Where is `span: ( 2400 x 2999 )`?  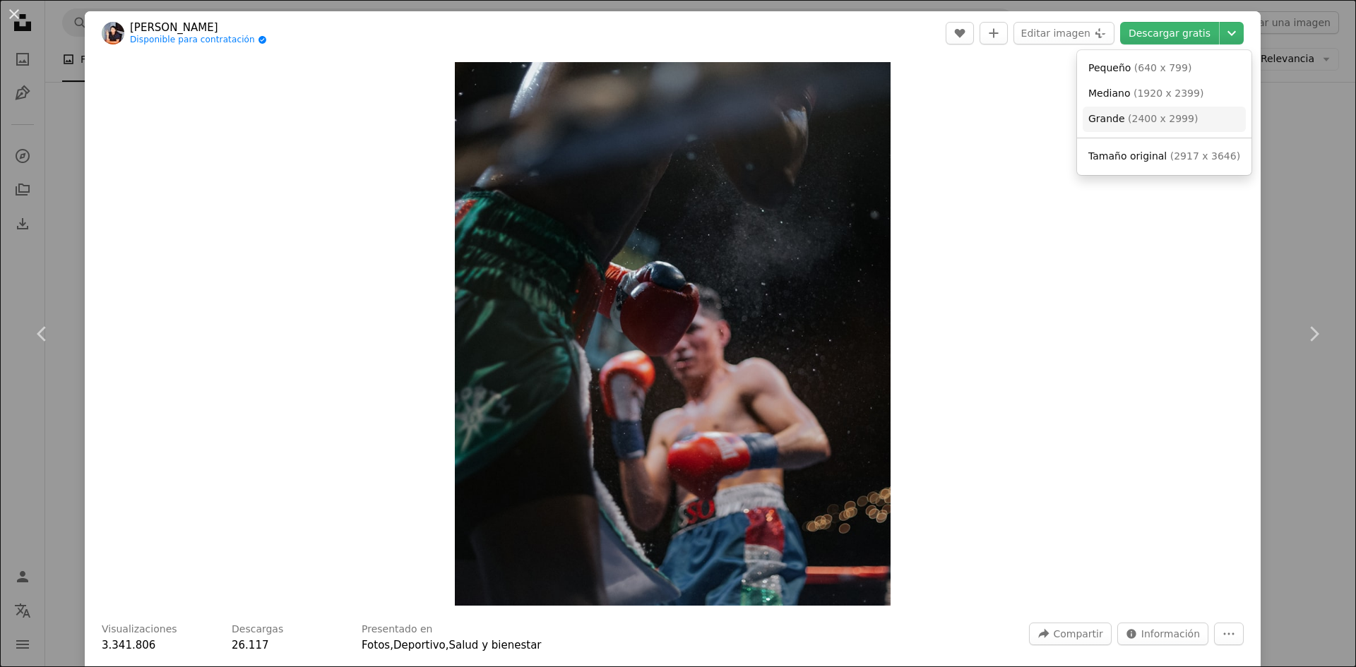 span: ( 2400 x 2999 ) is located at coordinates (1162, 119).